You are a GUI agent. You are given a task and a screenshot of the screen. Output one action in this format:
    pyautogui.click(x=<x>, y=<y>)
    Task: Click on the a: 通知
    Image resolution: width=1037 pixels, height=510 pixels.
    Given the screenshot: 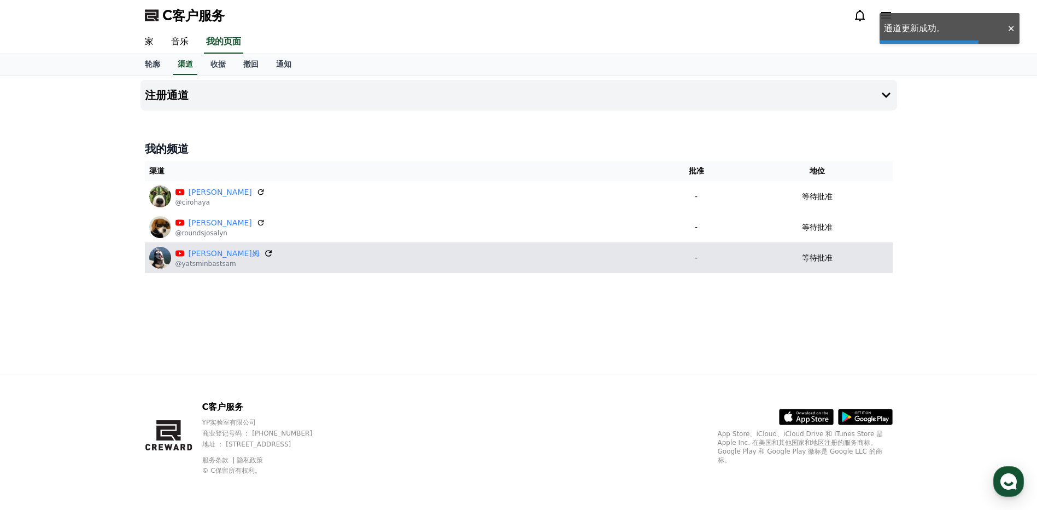 What is the action you would take?
    pyautogui.click(x=284, y=65)
    